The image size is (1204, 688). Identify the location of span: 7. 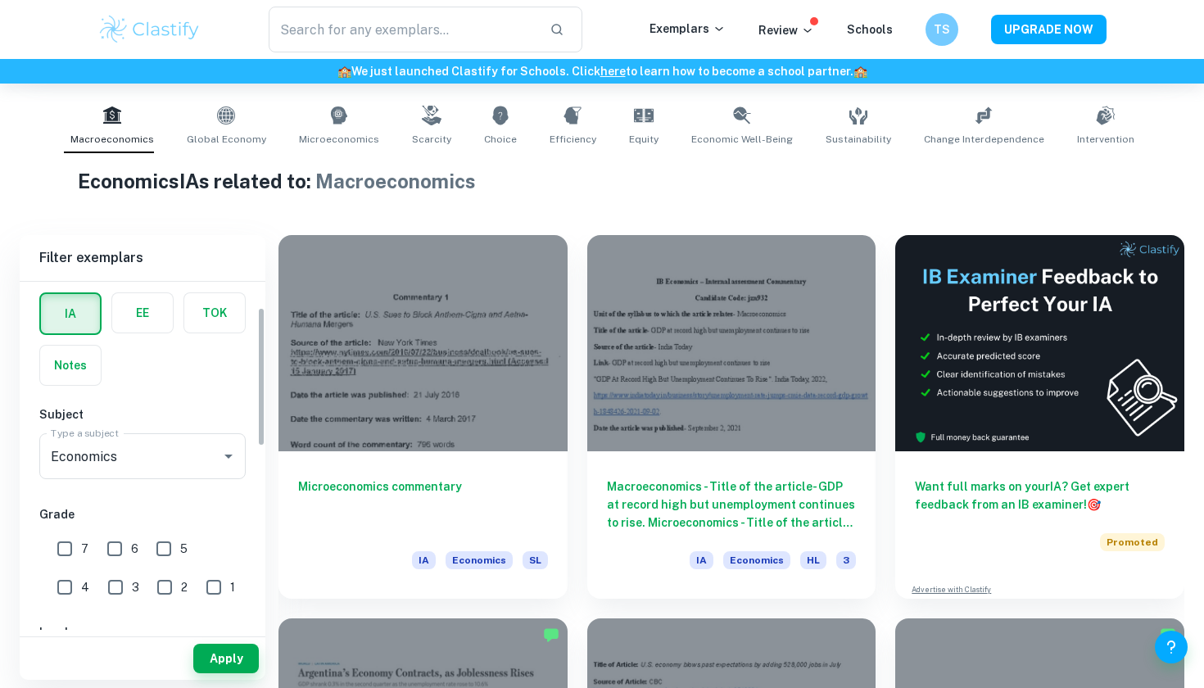
(84, 549).